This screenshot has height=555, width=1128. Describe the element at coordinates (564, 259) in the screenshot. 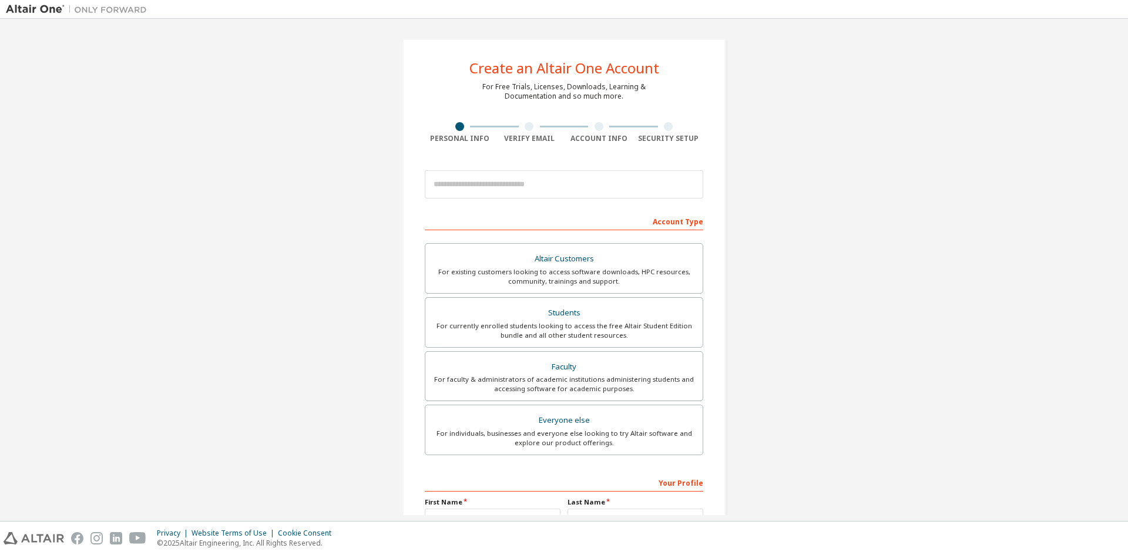

I see `div: Altair Customers` at that location.